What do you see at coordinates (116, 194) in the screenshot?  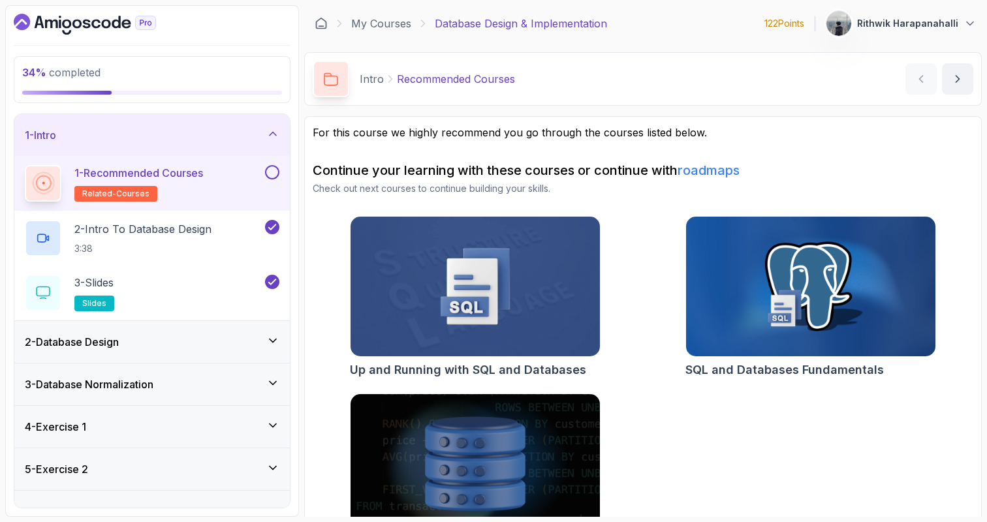 I see `span: related-courses` at bounding box center [116, 194].